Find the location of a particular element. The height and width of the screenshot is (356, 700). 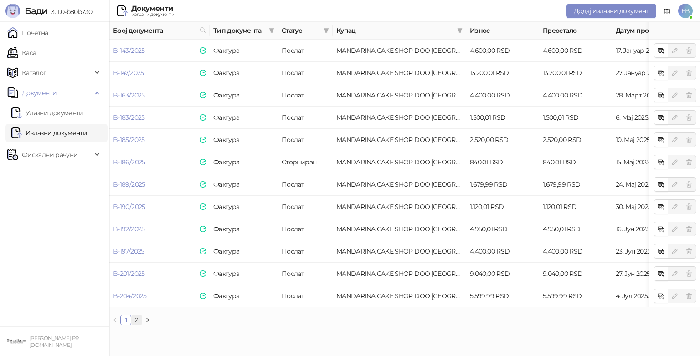

span: Каталог is located at coordinates (34, 73).